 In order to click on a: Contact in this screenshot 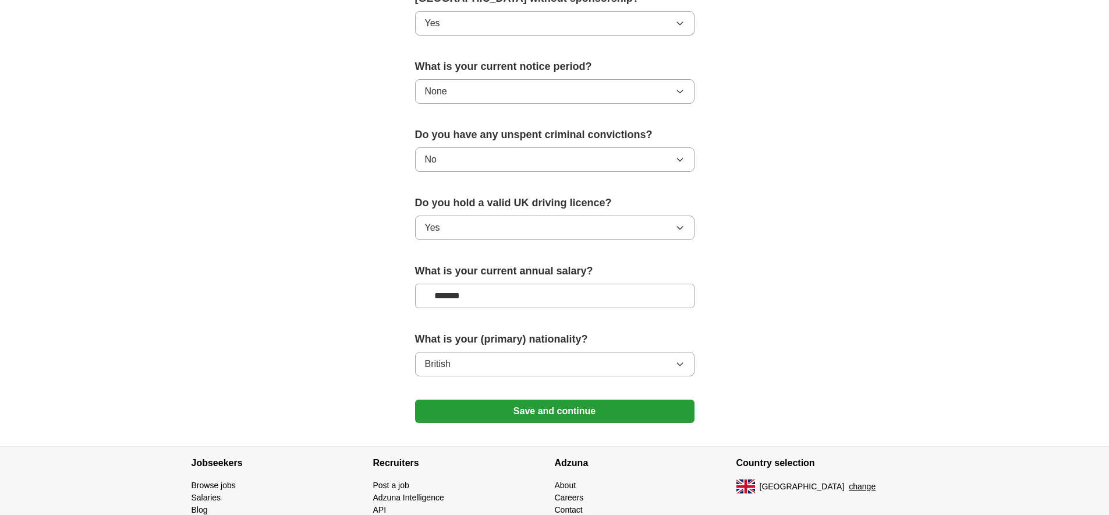, I will do `click(569, 510)`.